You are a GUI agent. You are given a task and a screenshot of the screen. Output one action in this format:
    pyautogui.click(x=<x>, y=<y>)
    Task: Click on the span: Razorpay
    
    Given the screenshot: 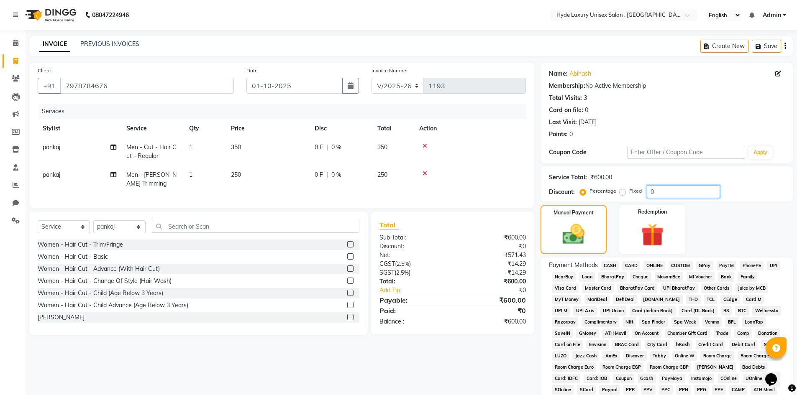 What is the action you would take?
    pyautogui.click(x=565, y=322)
    